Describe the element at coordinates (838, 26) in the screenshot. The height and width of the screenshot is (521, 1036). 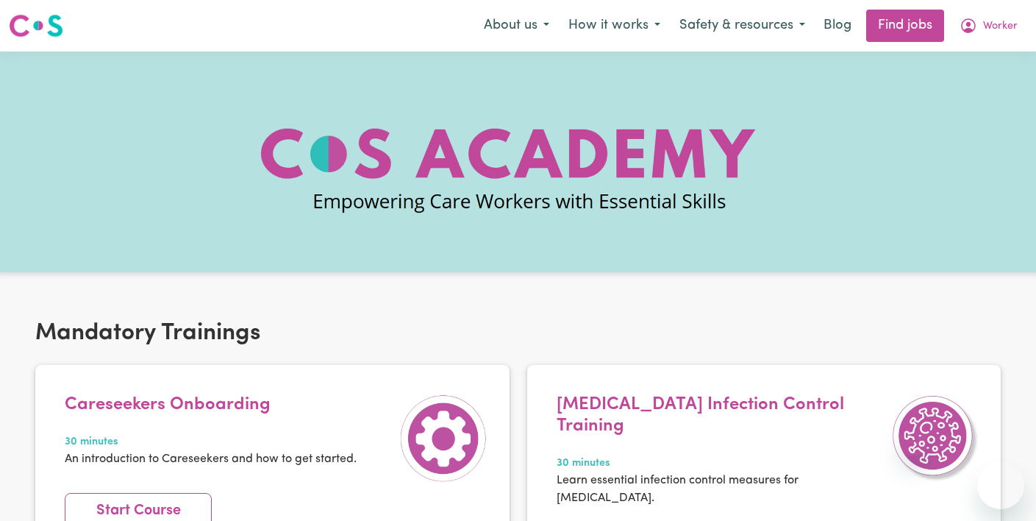
I see `a: Blog` at that location.